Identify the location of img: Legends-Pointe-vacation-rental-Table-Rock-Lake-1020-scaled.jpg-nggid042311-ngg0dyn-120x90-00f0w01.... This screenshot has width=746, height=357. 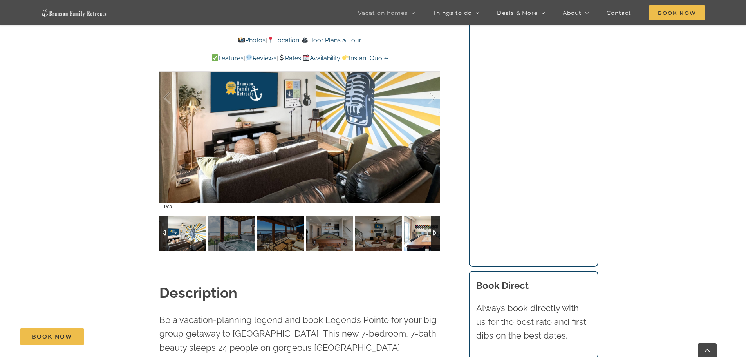
(281, 233).